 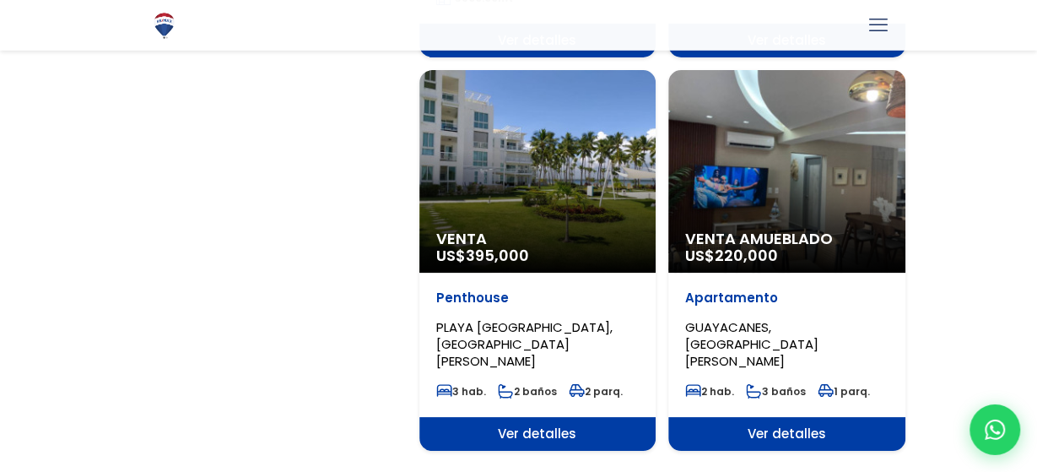 What do you see at coordinates (787, 239) in the screenshot?
I see `span: Venta Amueblado` at bounding box center [787, 239].